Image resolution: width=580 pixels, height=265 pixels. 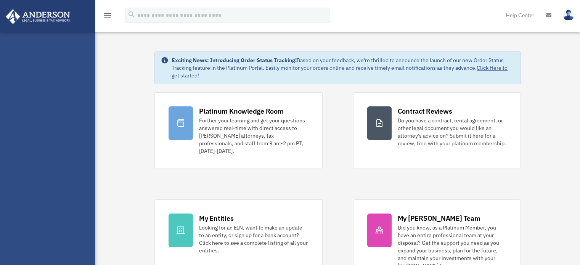 I want to click on i: menu, so click(x=108, y=15).